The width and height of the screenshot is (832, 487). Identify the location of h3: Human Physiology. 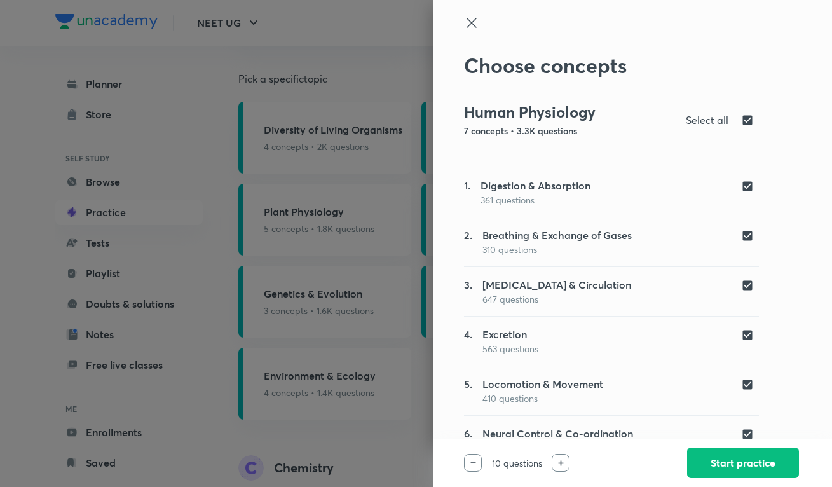
(570, 112).